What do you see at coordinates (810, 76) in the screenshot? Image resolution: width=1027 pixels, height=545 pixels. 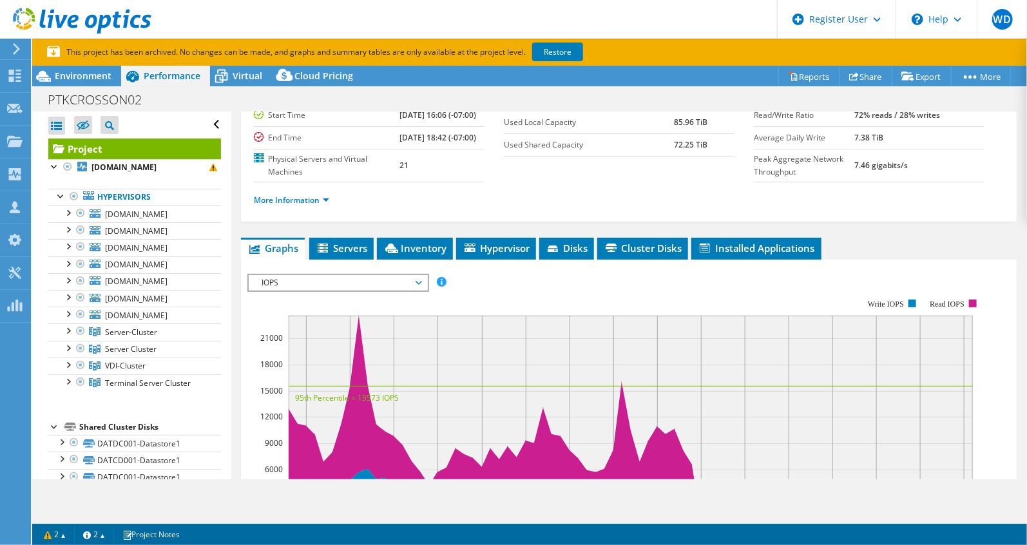 I see `a: Reports` at bounding box center [810, 76].